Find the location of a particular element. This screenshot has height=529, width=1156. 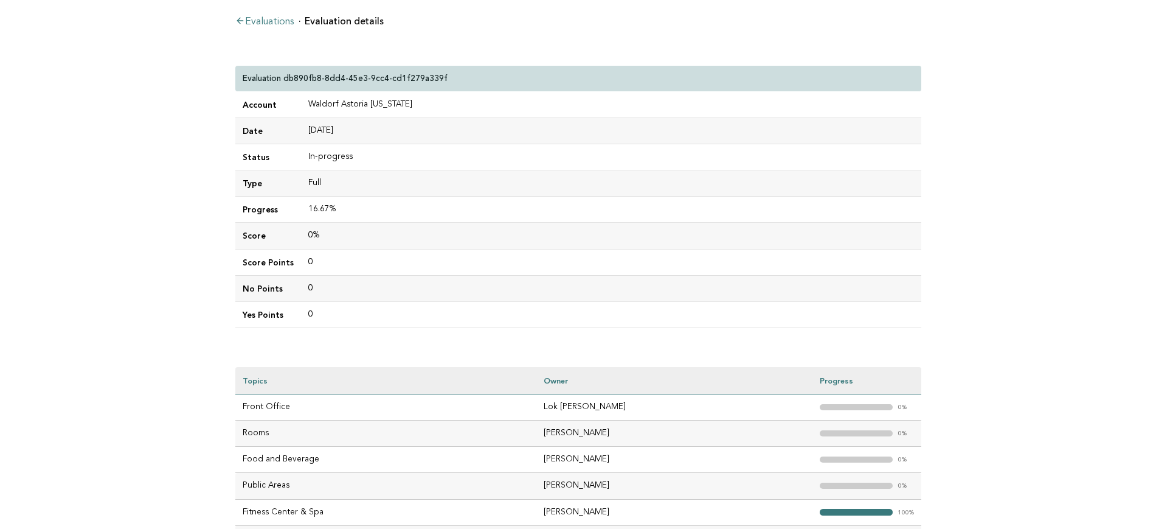

td: Full is located at coordinates (611, 183).